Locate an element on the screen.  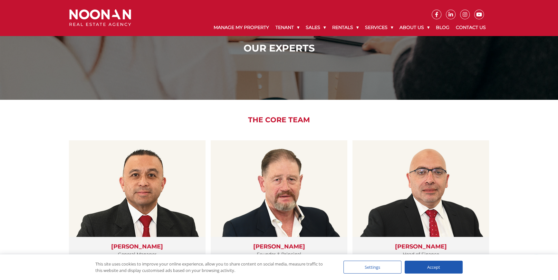
div: This site uses cookies to improve your online experience, allow you to share content on social me... is located at coordinates (213, 267).